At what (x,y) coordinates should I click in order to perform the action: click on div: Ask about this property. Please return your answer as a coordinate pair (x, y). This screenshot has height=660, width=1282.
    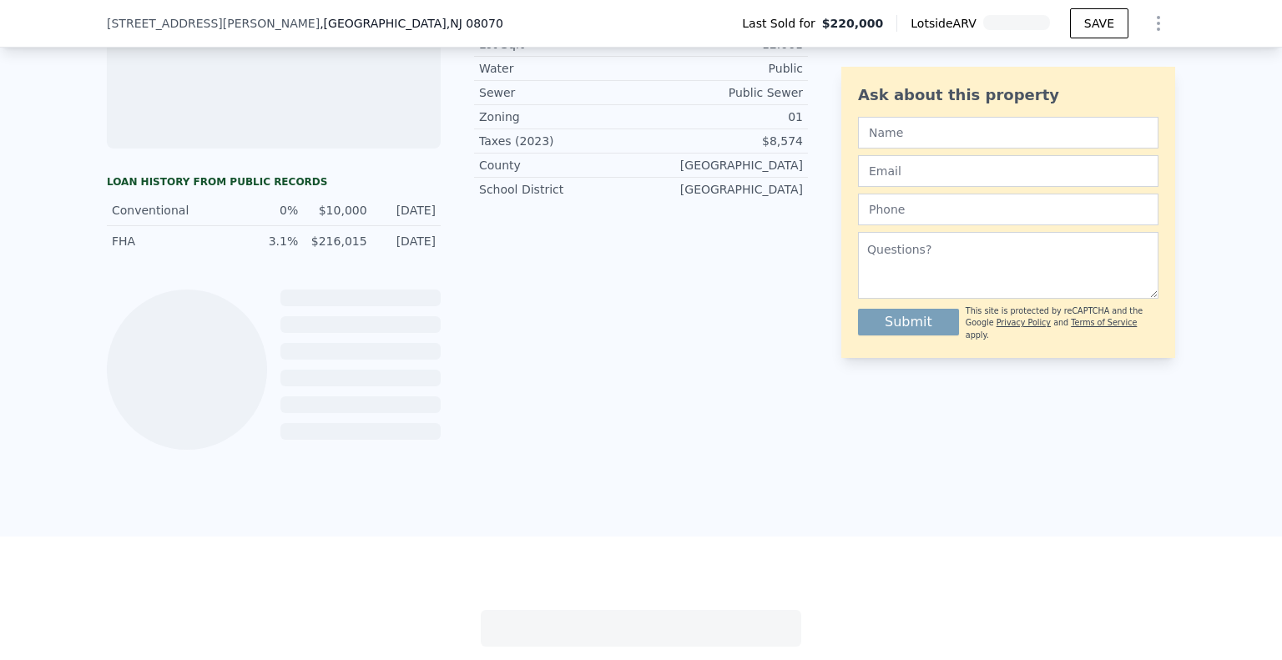
    Looking at the image, I should click on (1008, 95).